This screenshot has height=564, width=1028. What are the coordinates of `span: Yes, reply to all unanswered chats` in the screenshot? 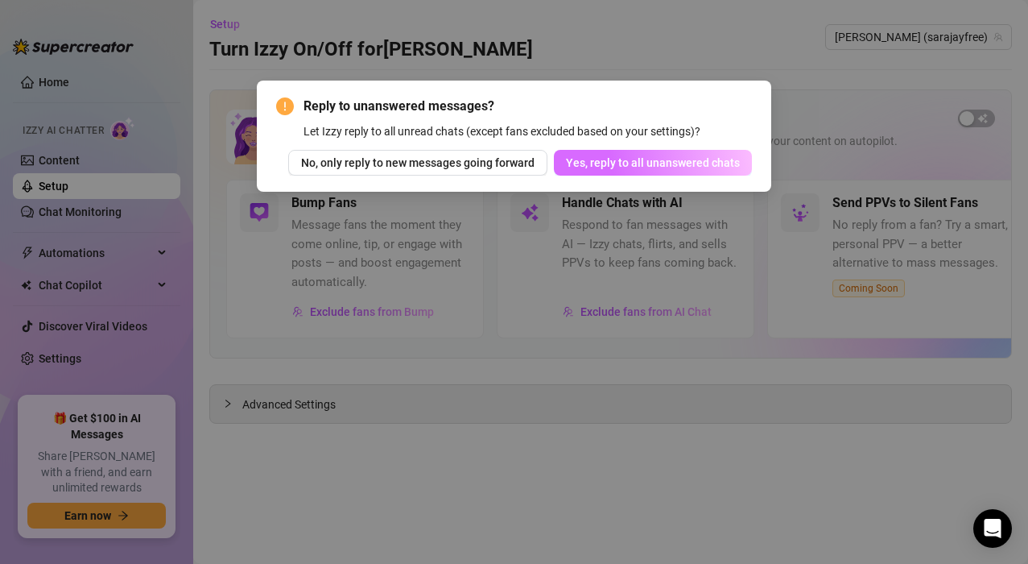 It's located at (653, 163).